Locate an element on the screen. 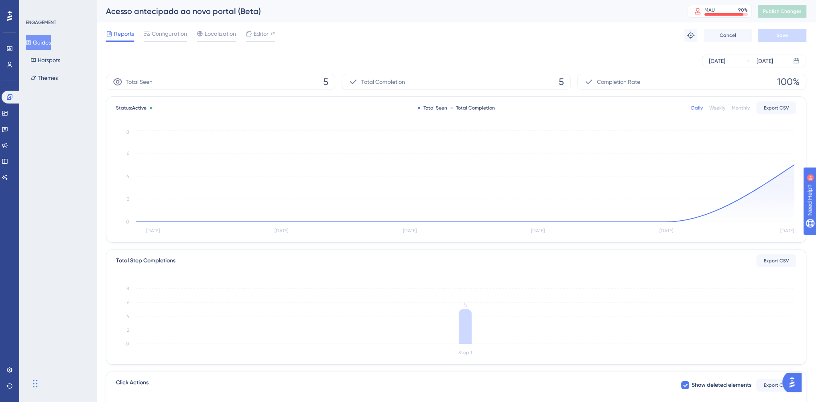 This screenshot has height=402, width=816. span: Localization is located at coordinates (220, 34).